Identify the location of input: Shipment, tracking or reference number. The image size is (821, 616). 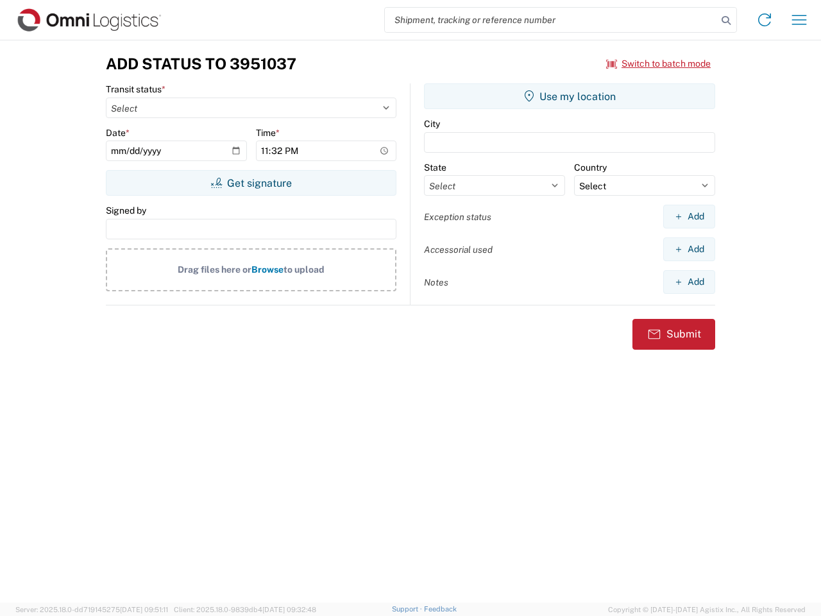
(551, 20).